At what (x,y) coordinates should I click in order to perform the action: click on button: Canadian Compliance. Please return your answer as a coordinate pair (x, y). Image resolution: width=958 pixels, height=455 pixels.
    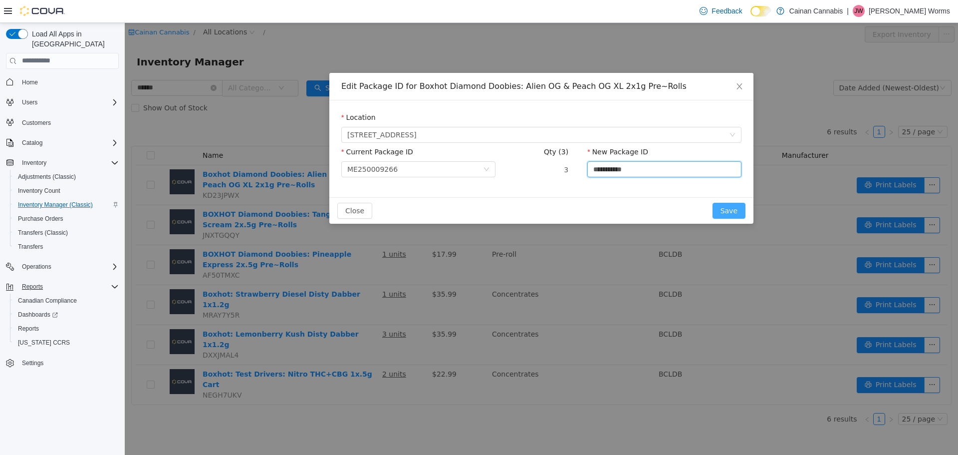
    Looking at the image, I should click on (66, 300).